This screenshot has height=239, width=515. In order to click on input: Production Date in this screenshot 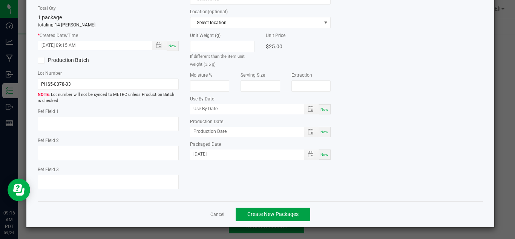, I will do `click(243, 131)`.